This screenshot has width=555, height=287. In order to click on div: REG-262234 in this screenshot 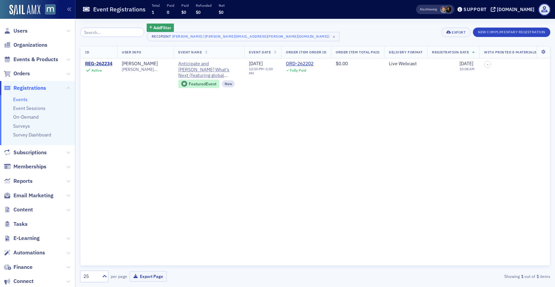, I will do `click(99, 64)`.